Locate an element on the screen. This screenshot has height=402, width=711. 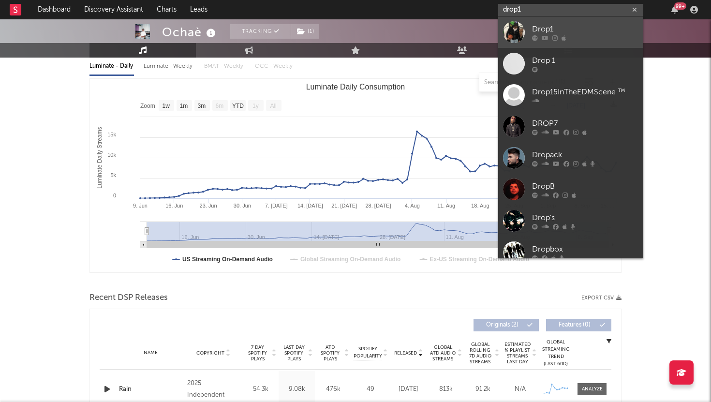
span: Features ( 0 ) is located at coordinates (575, 325).